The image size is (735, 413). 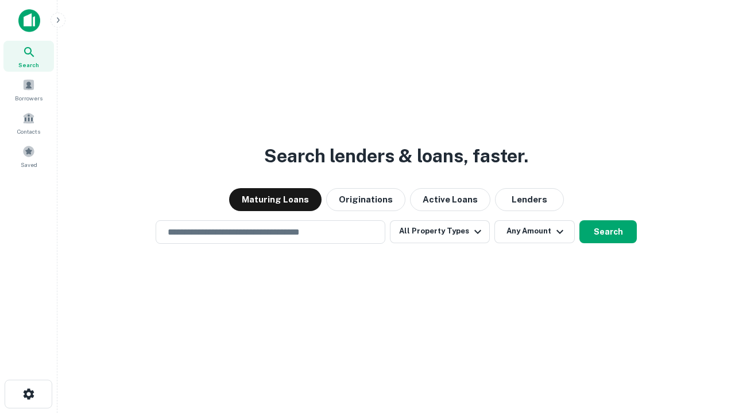 What do you see at coordinates (29, 21) in the screenshot?
I see `img: capitalize-icon.png` at bounding box center [29, 21].